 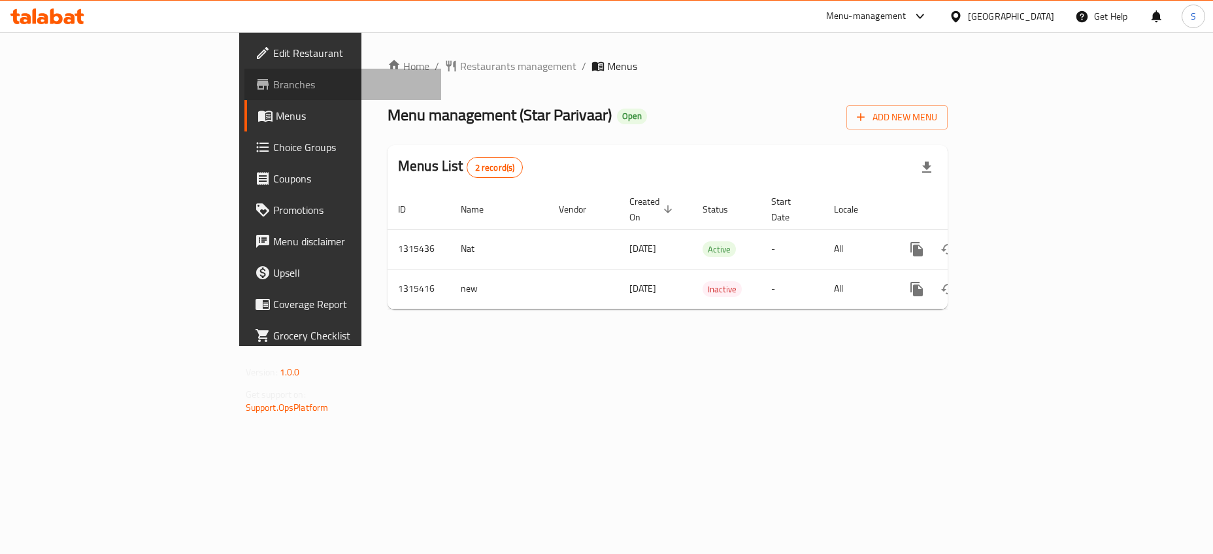 What do you see at coordinates (343, 116) in the screenshot?
I see `a: Menus` at bounding box center [343, 116].